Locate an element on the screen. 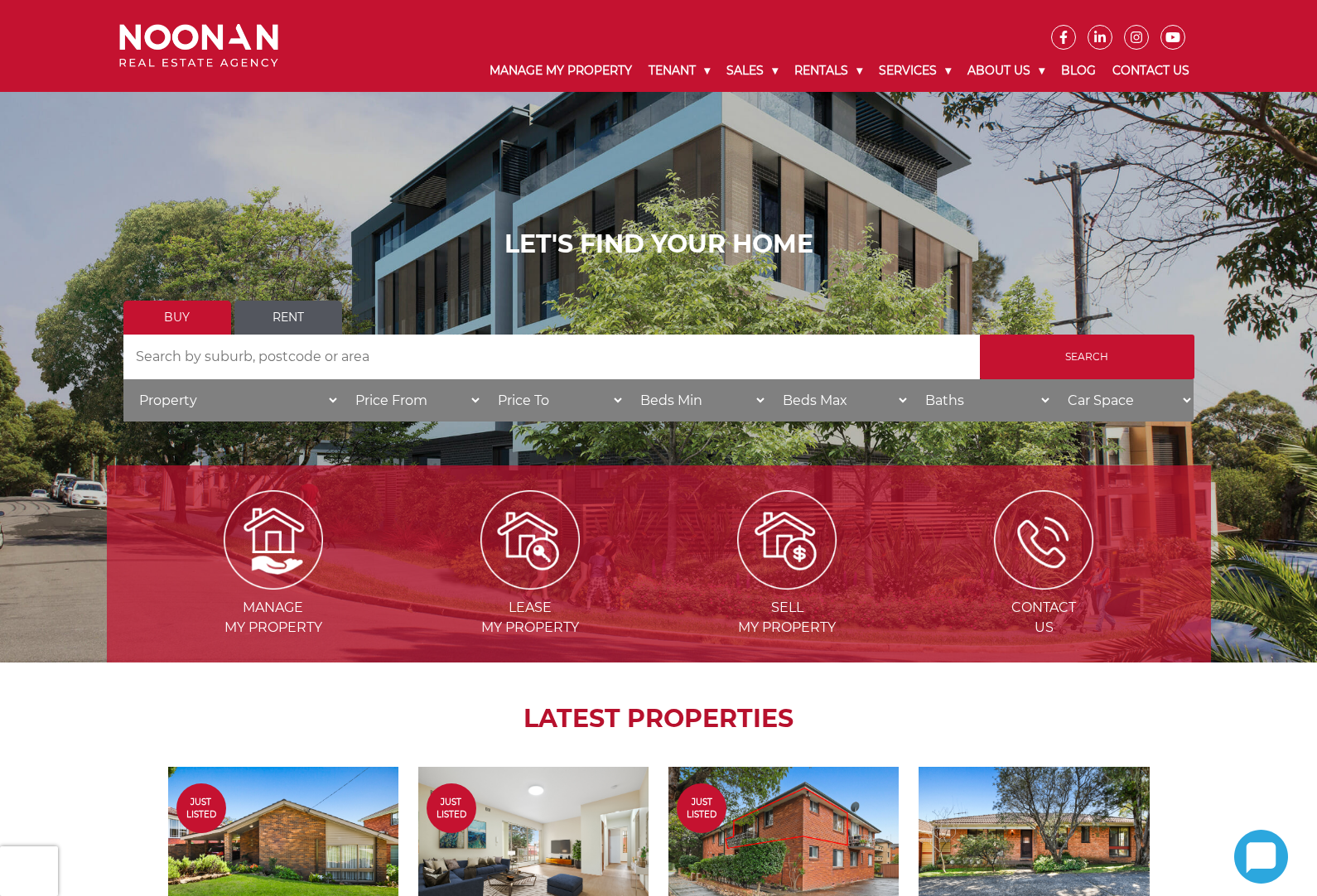 This screenshot has height=896, width=1317. a: Manage My Property is located at coordinates (561, 71).